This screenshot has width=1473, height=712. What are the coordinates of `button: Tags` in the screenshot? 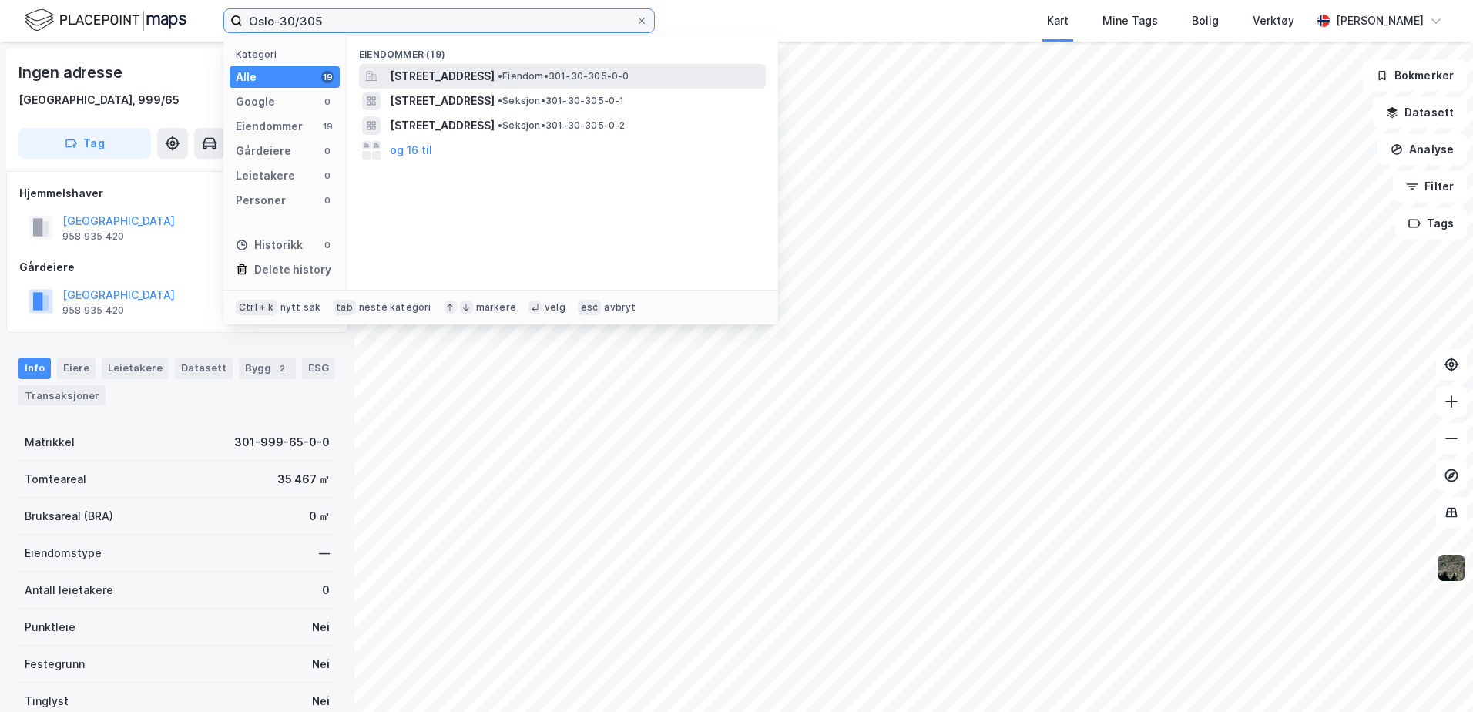 It's located at (1430, 223).